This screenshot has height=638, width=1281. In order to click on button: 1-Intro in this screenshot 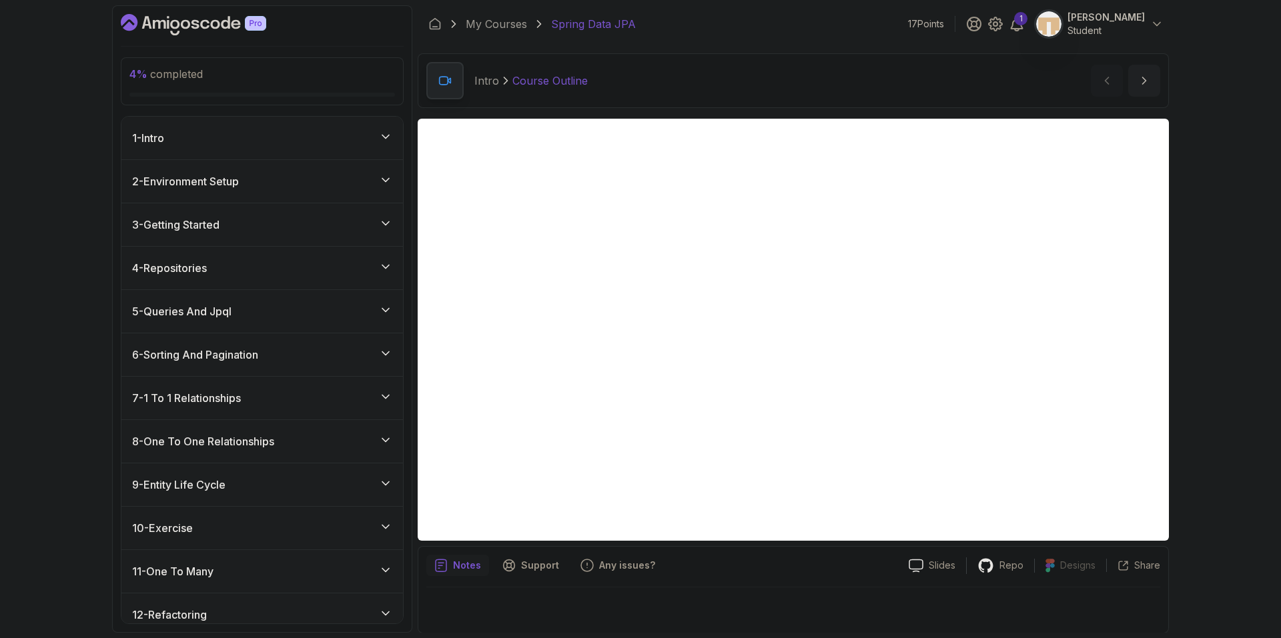, I will do `click(262, 138)`.